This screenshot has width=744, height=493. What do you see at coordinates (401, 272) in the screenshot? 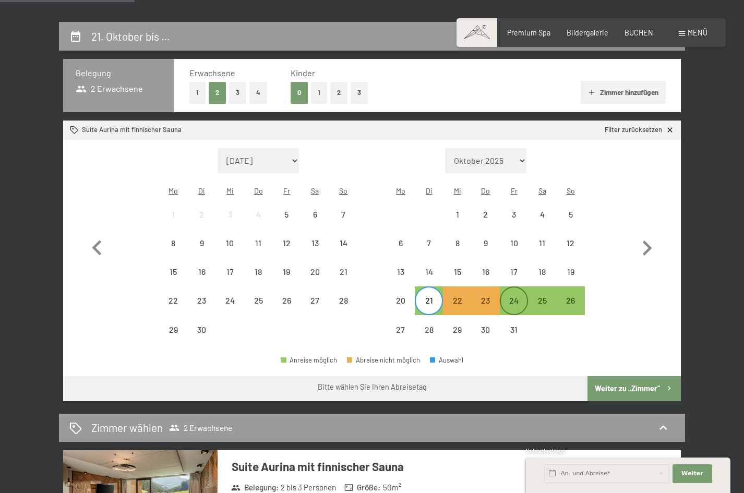
I see `div: Mon Oct 13 2025` at bounding box center [401, 272].